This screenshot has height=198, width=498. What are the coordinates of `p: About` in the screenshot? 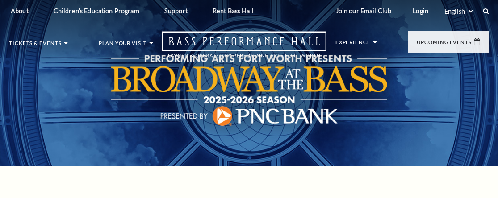 It's located at (20, 11).